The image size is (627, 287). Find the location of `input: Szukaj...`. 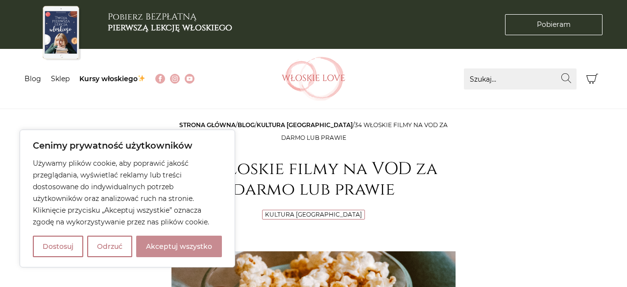

input: Szukaj... is located at coordinates (520, 79).